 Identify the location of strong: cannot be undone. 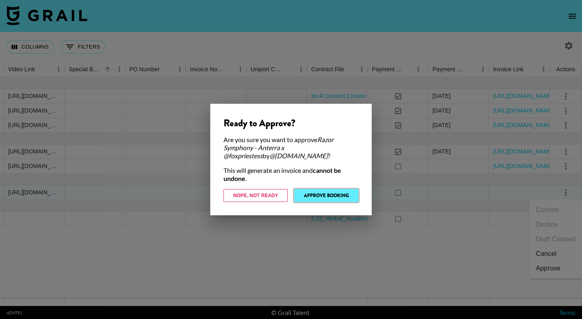
(282, 174).